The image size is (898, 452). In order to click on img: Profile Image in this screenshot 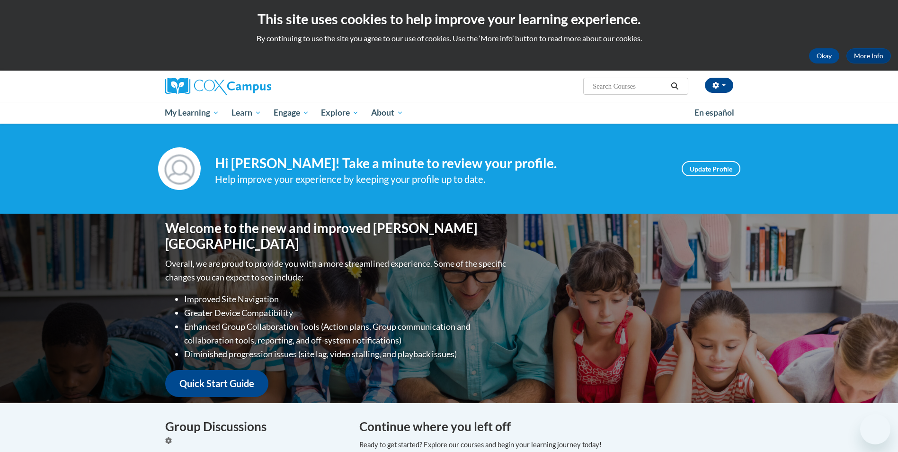, I will do `click(179, 169)`.